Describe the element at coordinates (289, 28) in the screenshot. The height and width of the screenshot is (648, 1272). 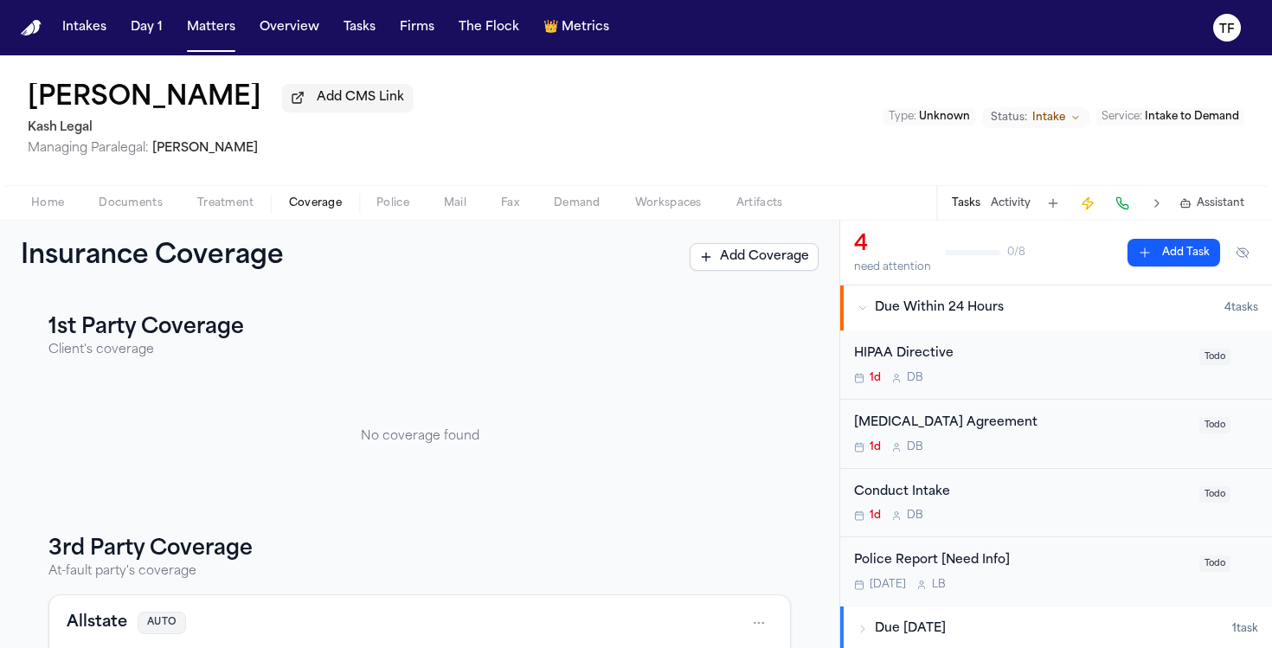
I see `a: Overview` at that location.